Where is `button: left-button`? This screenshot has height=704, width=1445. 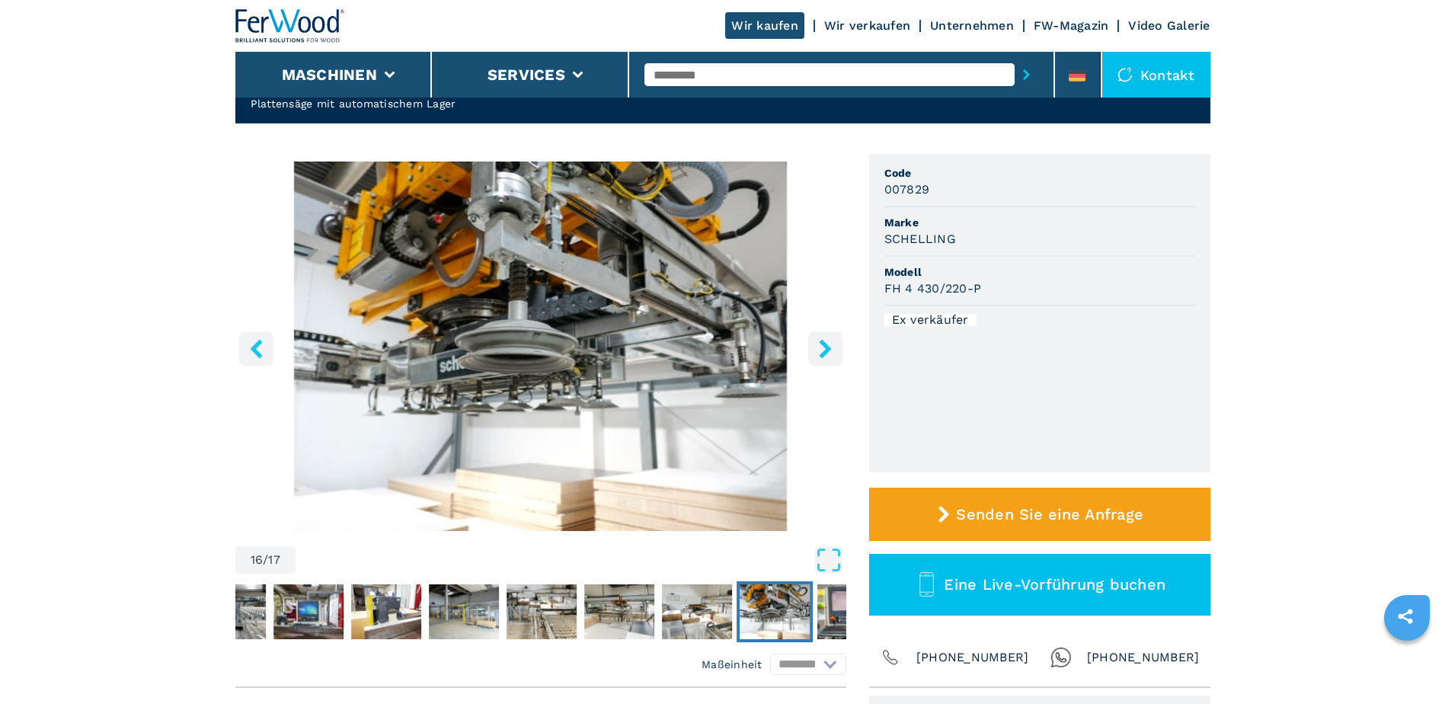
button: left-button is located at coordinates (256, 348).